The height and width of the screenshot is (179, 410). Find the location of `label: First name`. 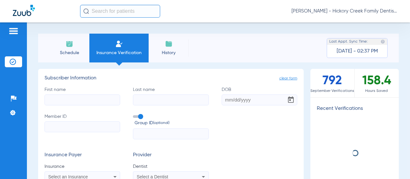

label: First name is located at coordinates (82, 96).